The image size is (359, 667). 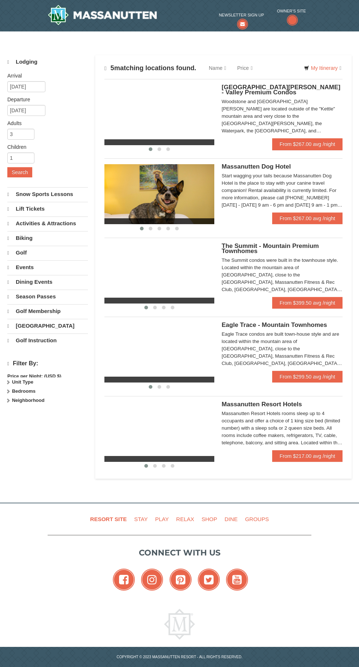 I want to click on a: From $217.00 avg /night, so click(x=307, y=456).